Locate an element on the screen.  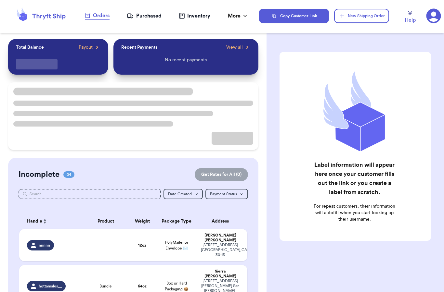
a: Payout is located at coordinates (89, 47).